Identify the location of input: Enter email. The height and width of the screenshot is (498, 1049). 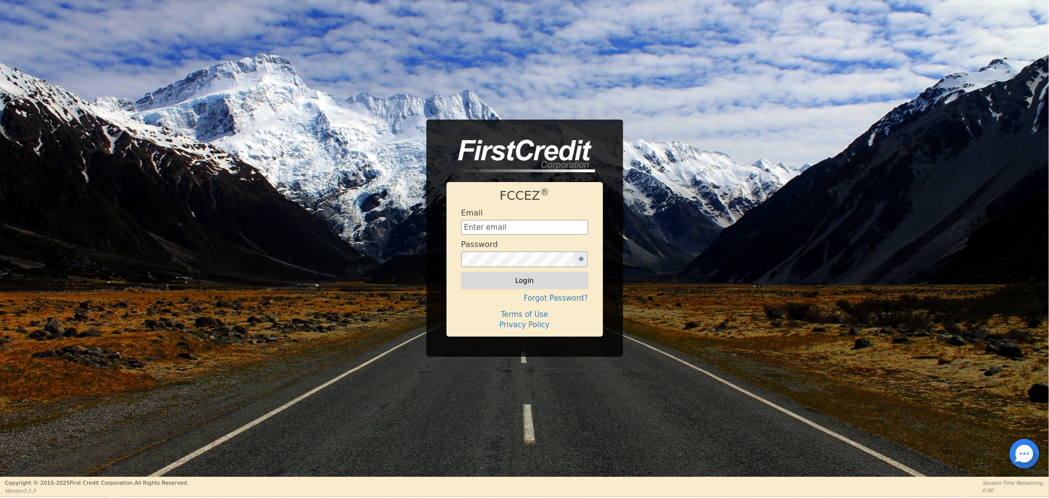
(525, 227).